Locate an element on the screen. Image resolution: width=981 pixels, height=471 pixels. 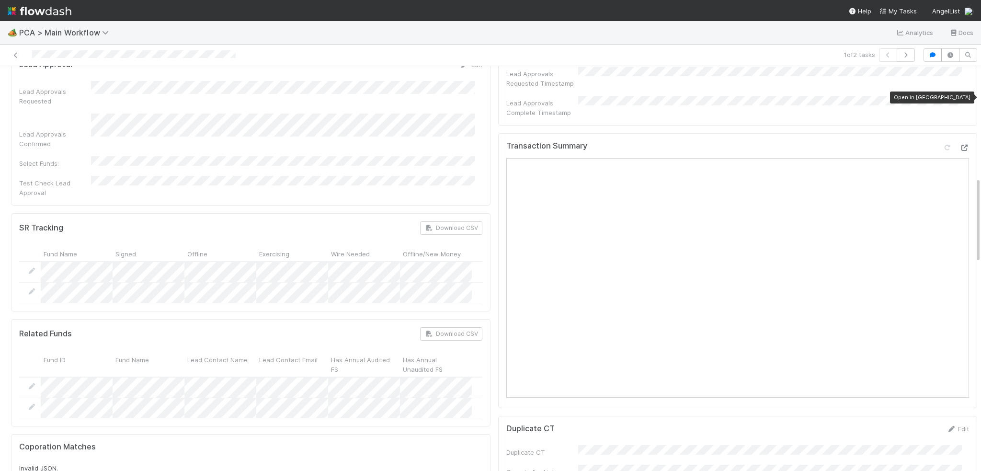
div: Lead Approvals Requested Timestamp is located at coordinates (542, 79).